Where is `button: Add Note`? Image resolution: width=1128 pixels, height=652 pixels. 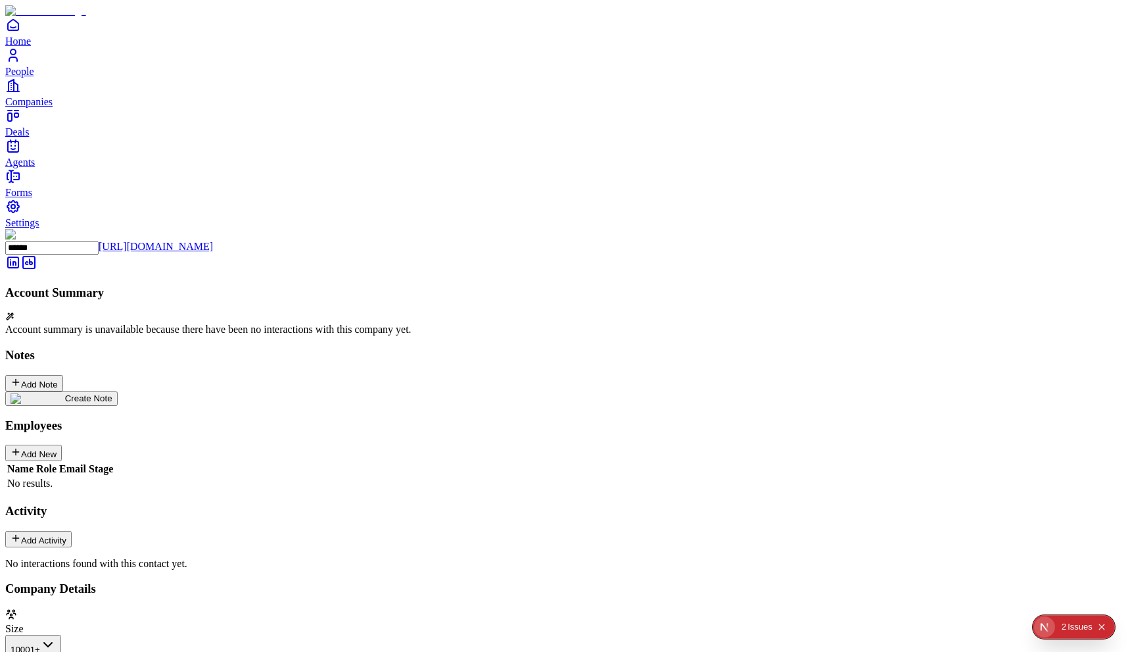
button: Add Note is located at coordinates (34, 383).